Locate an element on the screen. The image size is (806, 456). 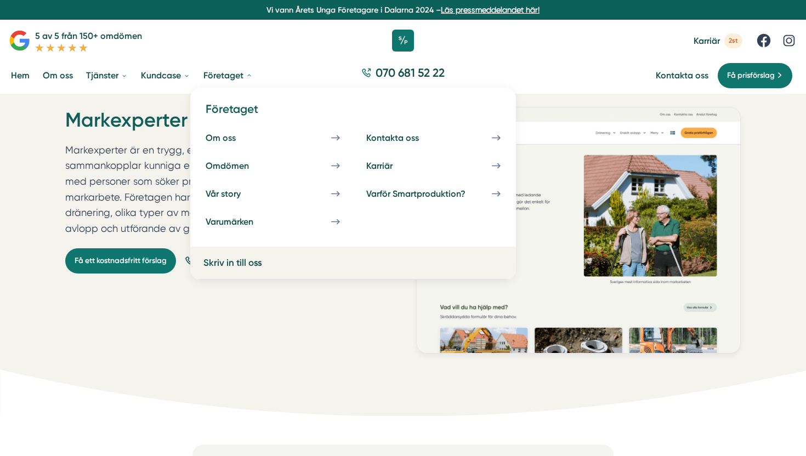
a: Få ett kostnadsfritt förslag is located at coordinates (121, 261).